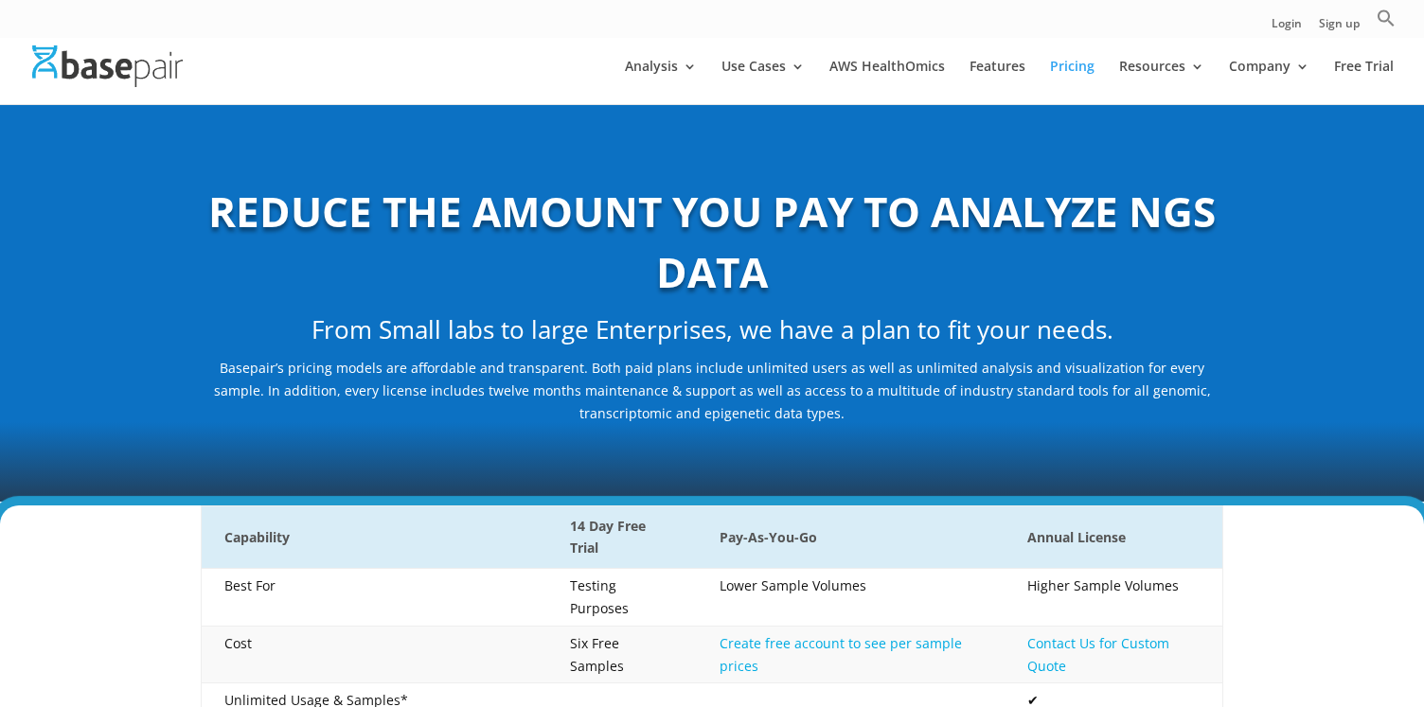 Image resolution: width=1424 pixels, height=707 pixels. I want to click on span: Basepair’s pricing models are affordable and transparent. Both paid plans include unlimited users..., so click(712, 390).